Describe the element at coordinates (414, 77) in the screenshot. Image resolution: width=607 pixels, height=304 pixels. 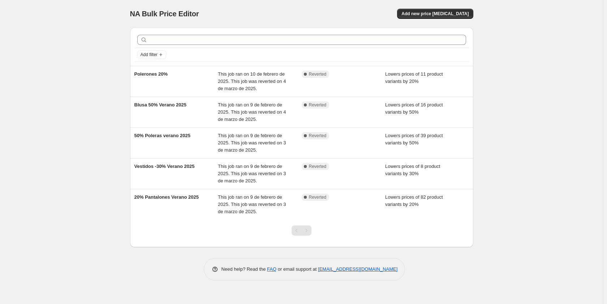
I see `span: Lowers prices of 11 product variants by 20%` at that location.